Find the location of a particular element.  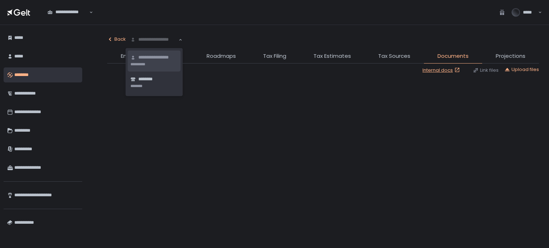

div: Upload files is located at coordinates (521, 70).